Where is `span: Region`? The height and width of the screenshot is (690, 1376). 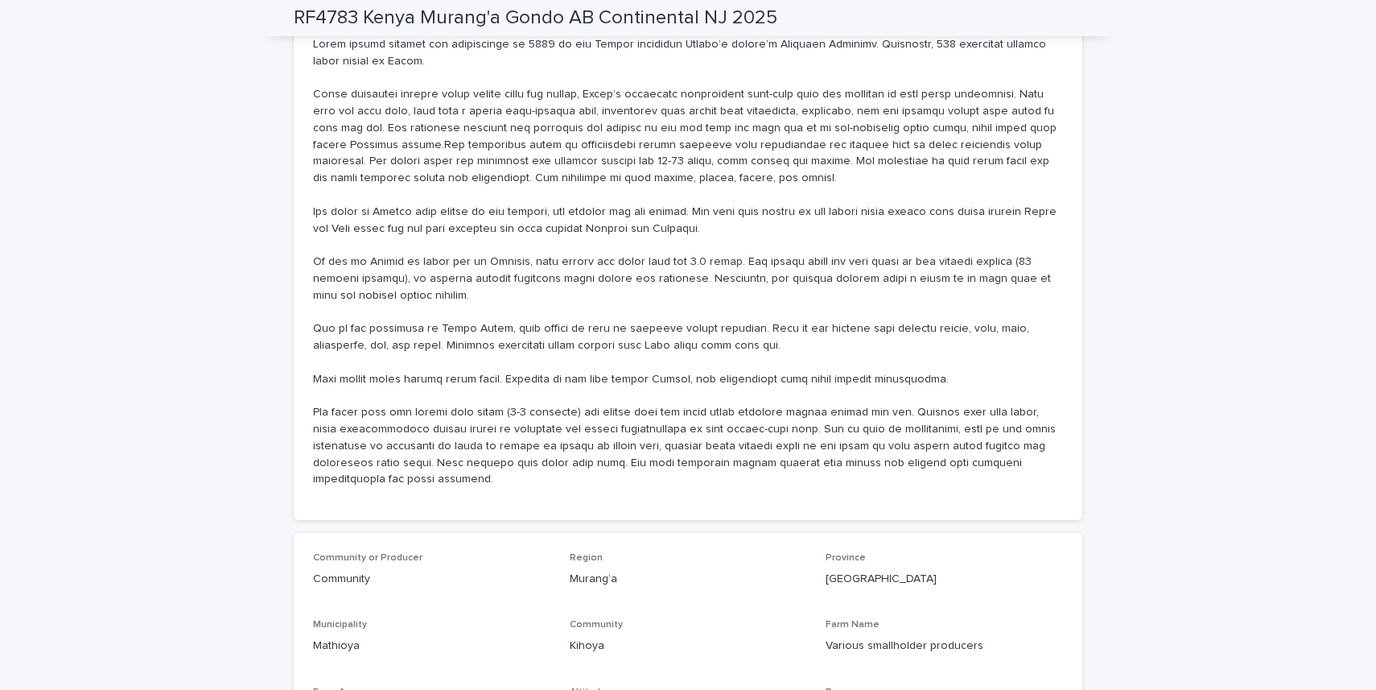 span: Region is located at coordinates (586, 558).